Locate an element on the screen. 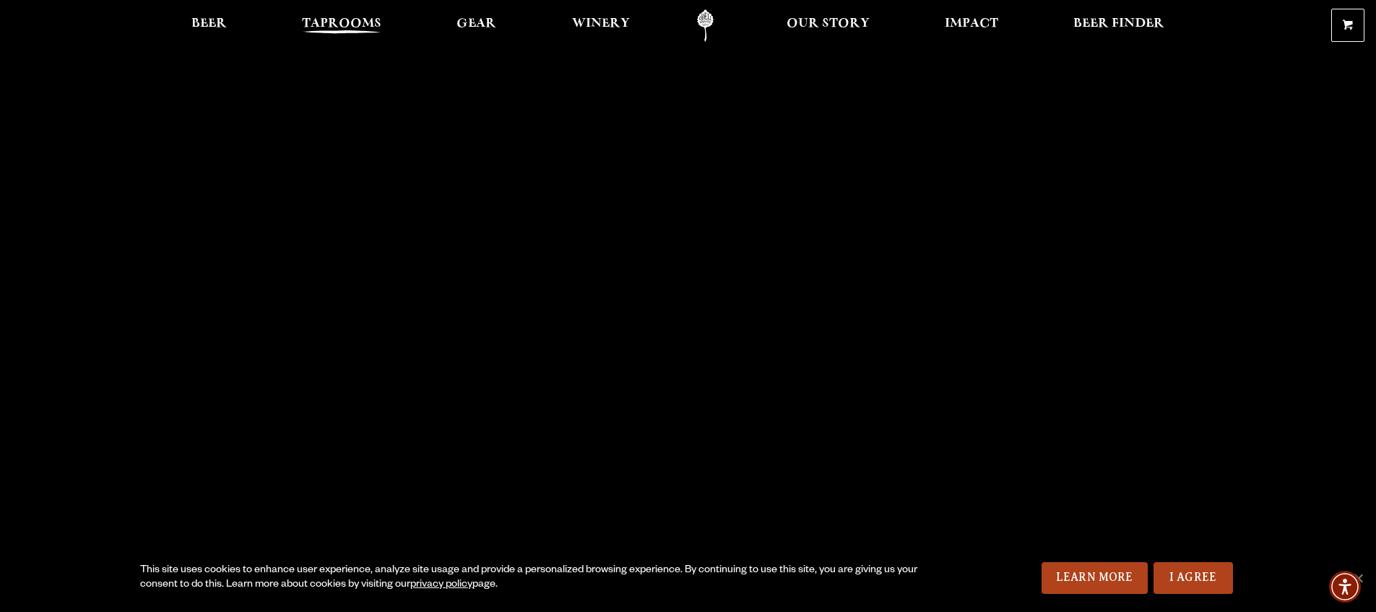  a: Impact is located at coordinates (971, 25).